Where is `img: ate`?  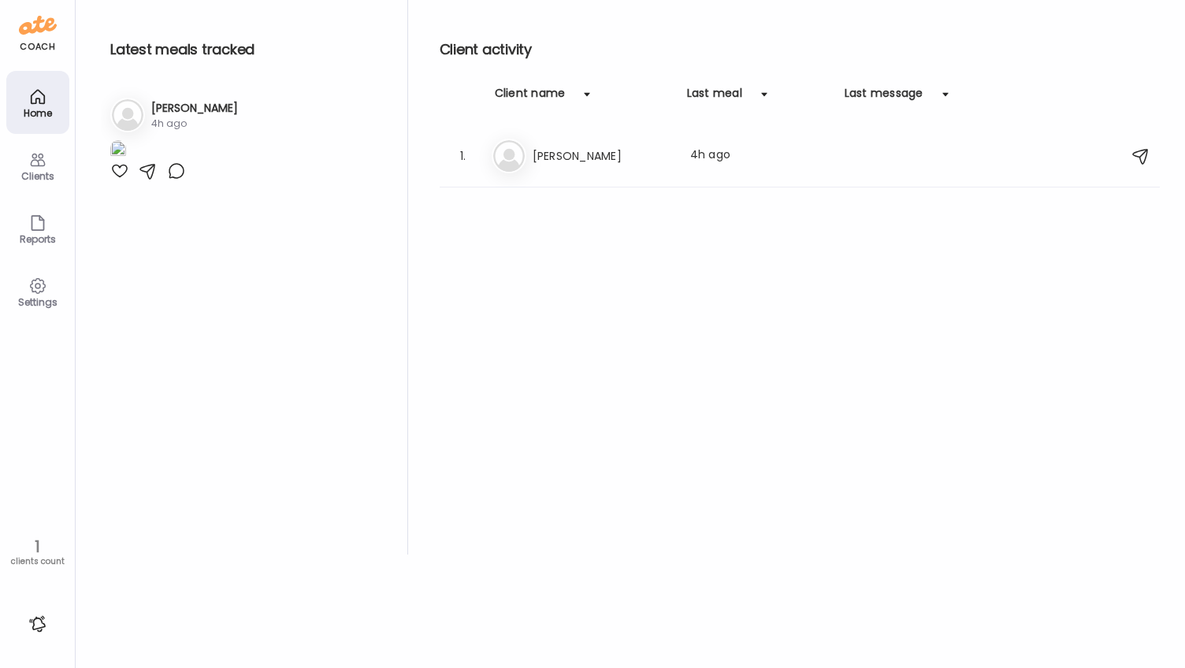
img: ate is located at coordinates (38, 25).